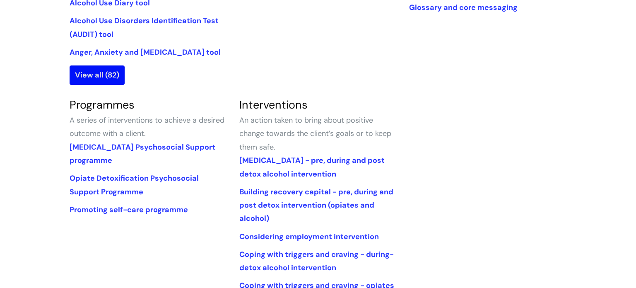  What do you see at coordinates (316, 205) in the screenshot?
I see `a: Building recovery capital - pre, during and post detox intervention (opiates and alcohol)` at bounding box center [316, 205].